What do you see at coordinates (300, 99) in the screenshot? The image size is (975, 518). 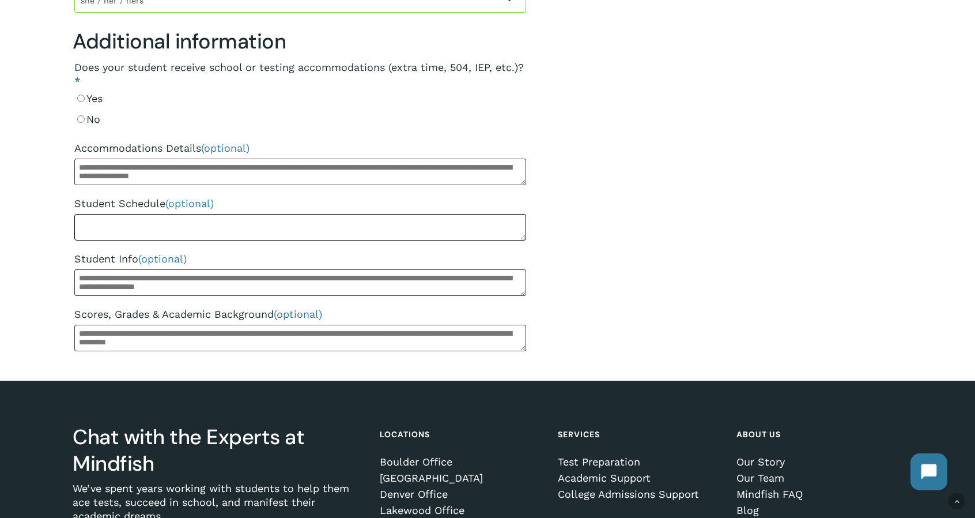 I see `label: Yes` at bounding box center [300, 99].